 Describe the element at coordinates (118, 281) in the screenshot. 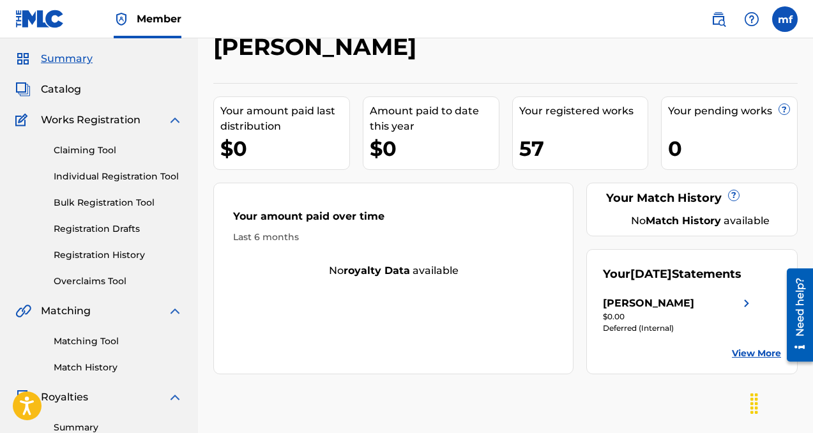

I see `a: Overclaims Tool` at that location.